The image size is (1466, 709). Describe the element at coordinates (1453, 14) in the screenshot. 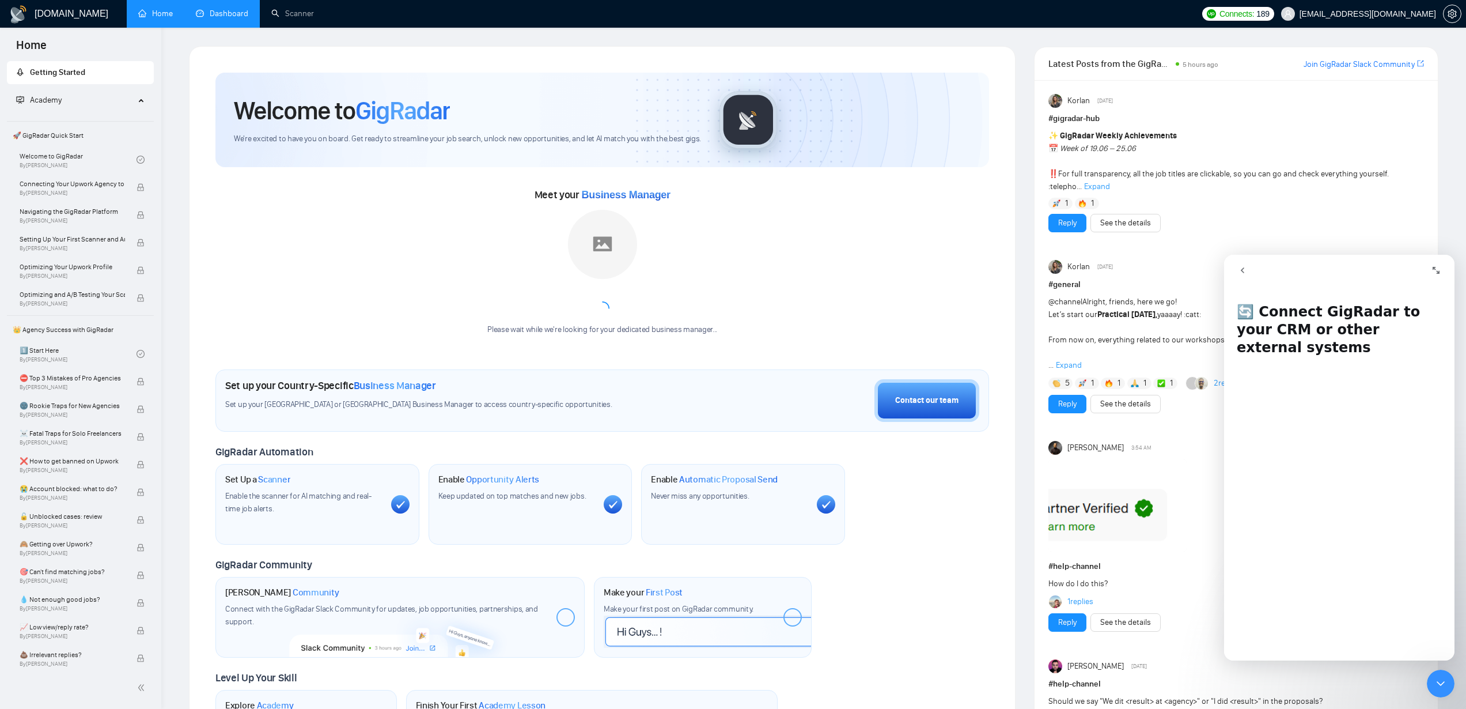

I see `span: setting` at that location.